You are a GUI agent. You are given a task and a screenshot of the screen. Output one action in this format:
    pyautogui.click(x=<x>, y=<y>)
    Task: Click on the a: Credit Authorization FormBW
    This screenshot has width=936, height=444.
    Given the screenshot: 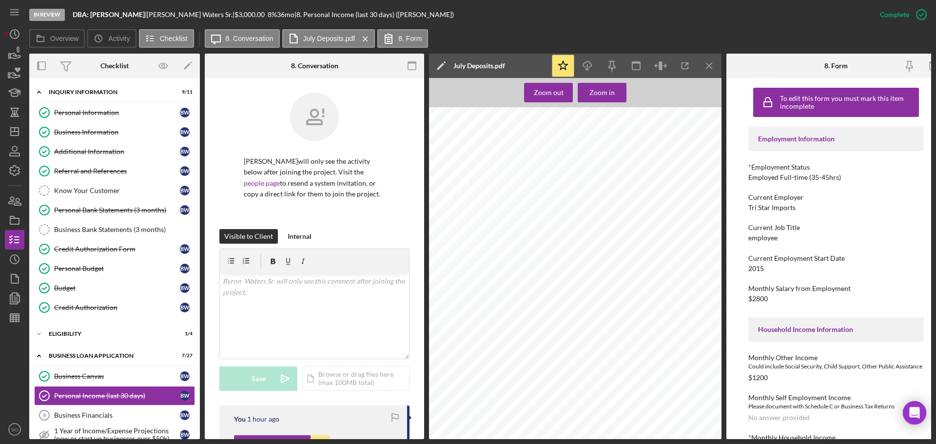 What is the action you would take?
    pyautogui.click(x=115, y=249)
    